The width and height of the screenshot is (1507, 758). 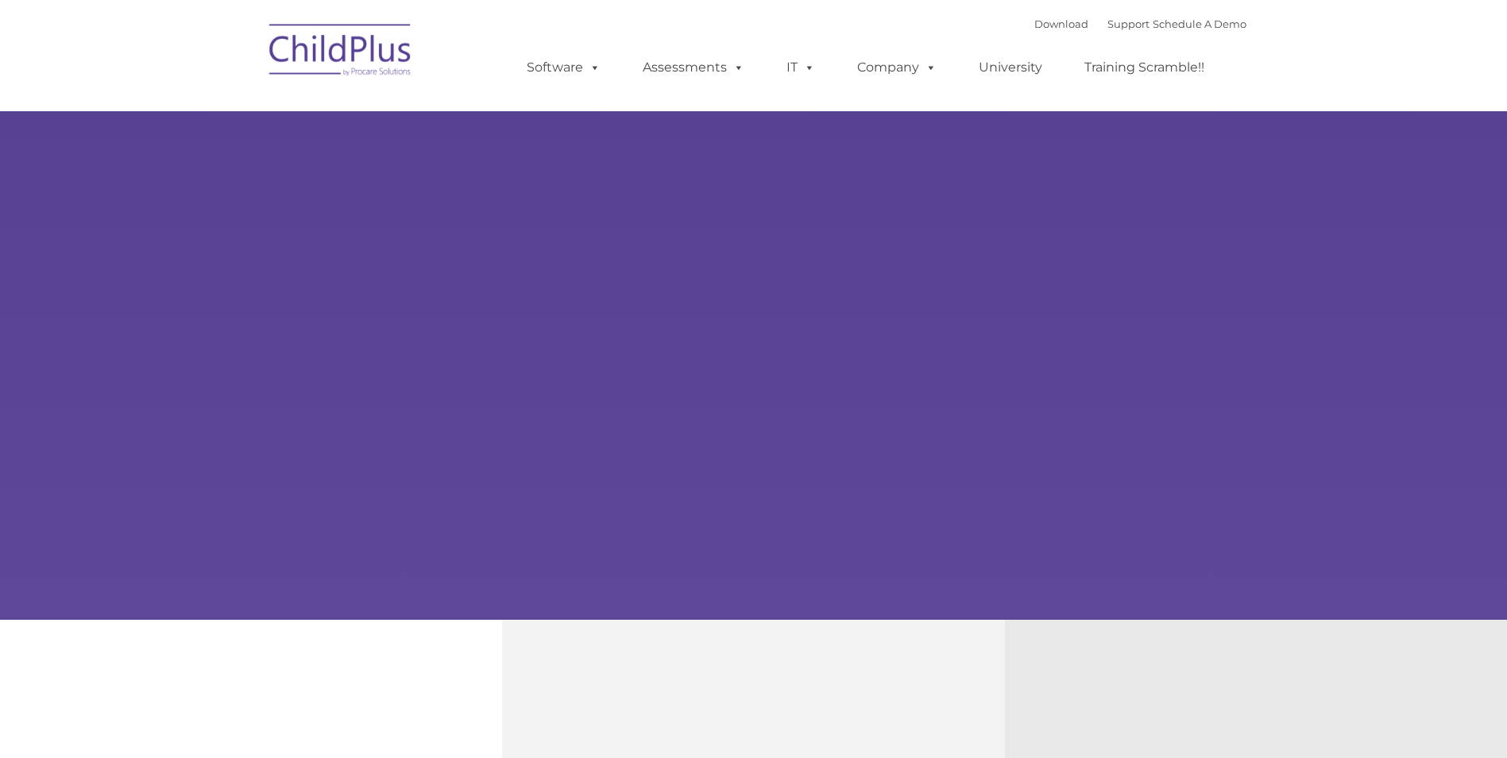 I want to click on a: University, so click(x=1011, y=68).